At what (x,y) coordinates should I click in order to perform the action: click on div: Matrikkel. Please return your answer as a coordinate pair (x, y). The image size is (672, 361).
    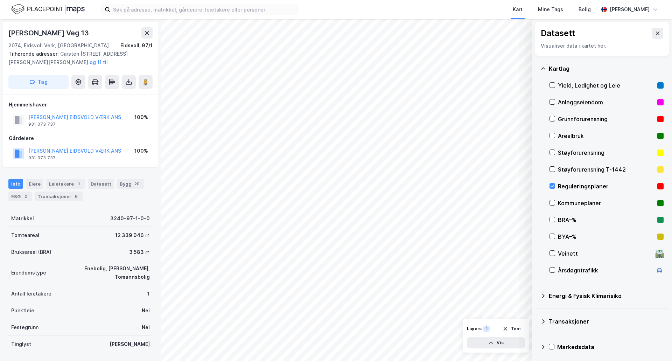
    Looking at the image, I should click on (22, 218).